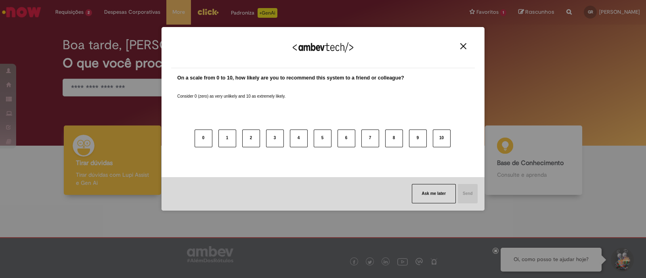 The image size is (646, 278). What do you see at coordinates (347, 139) in the screenshot?
I see `button: 6` at bounding box center [347, 139].